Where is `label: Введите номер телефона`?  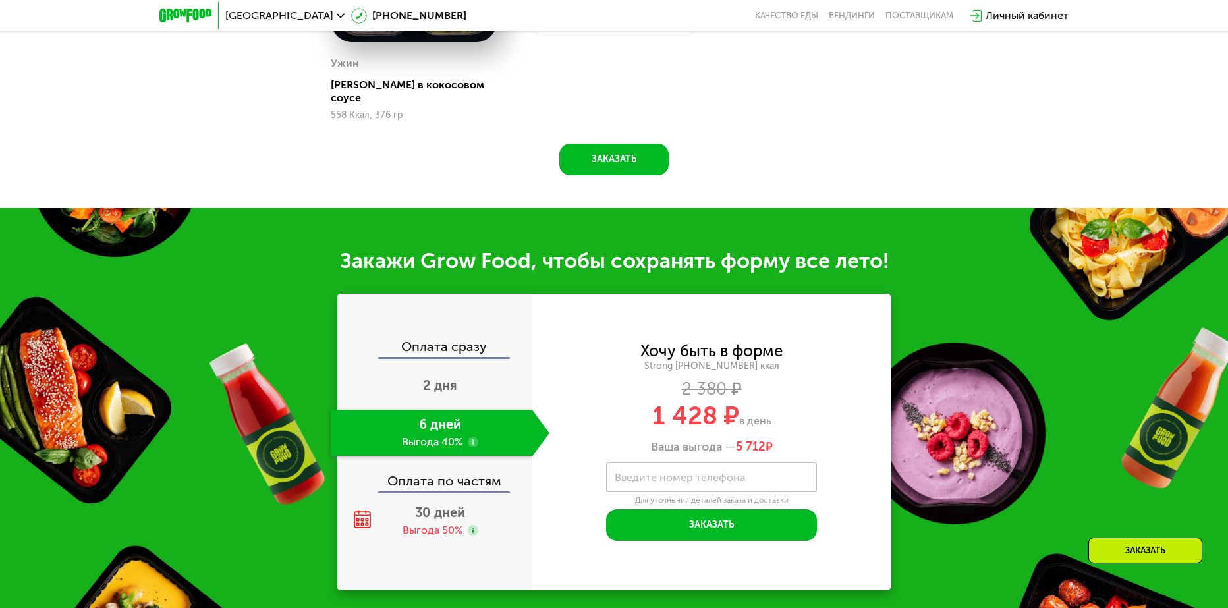
label: Введите номер телефона is located at coordinates (680, 477).